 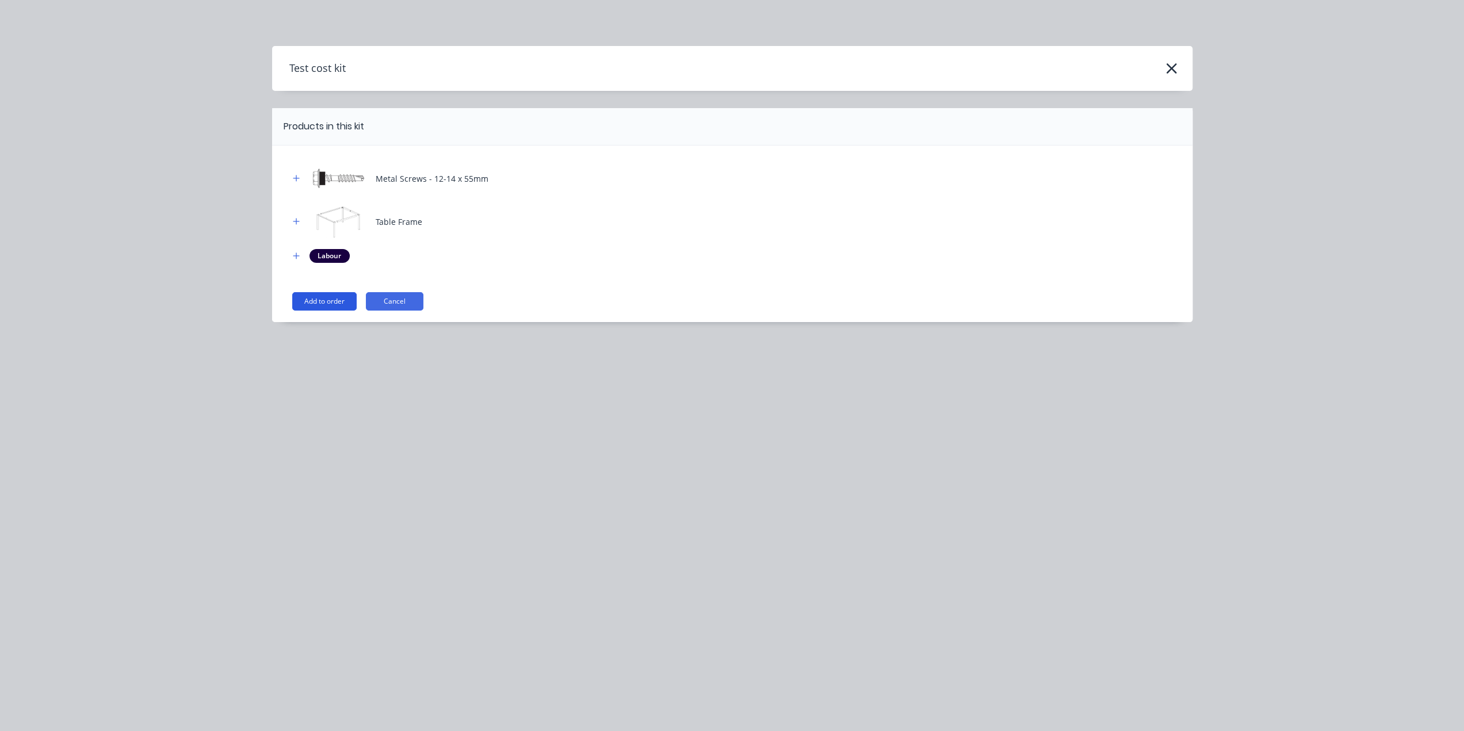 I want to click on div: Labour, so click(x=330, y=256).